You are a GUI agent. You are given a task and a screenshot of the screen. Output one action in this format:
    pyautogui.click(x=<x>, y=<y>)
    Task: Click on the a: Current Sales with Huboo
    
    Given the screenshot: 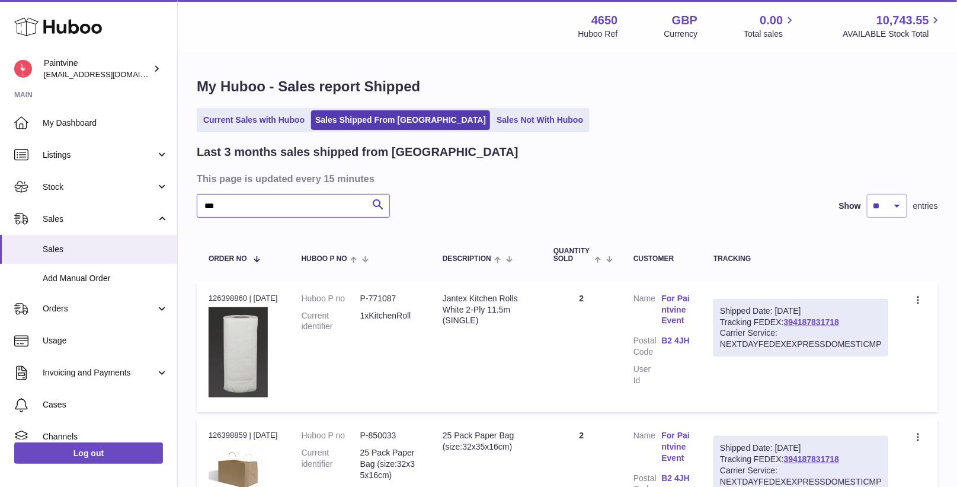 What is the action you would take?
    pyautogui.click(x=254, y=120)
    